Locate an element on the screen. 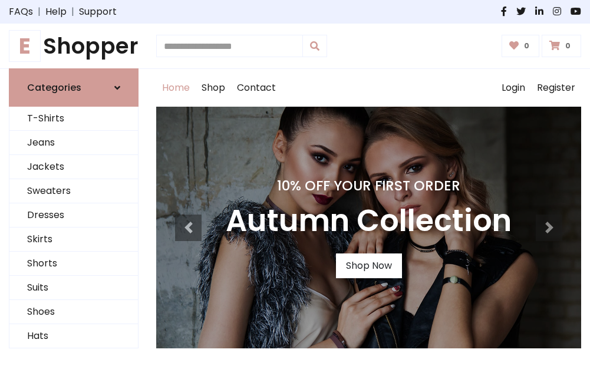 The width and height of the screenshot is (590, 379). a: Register is located at coordinates (556, 88).